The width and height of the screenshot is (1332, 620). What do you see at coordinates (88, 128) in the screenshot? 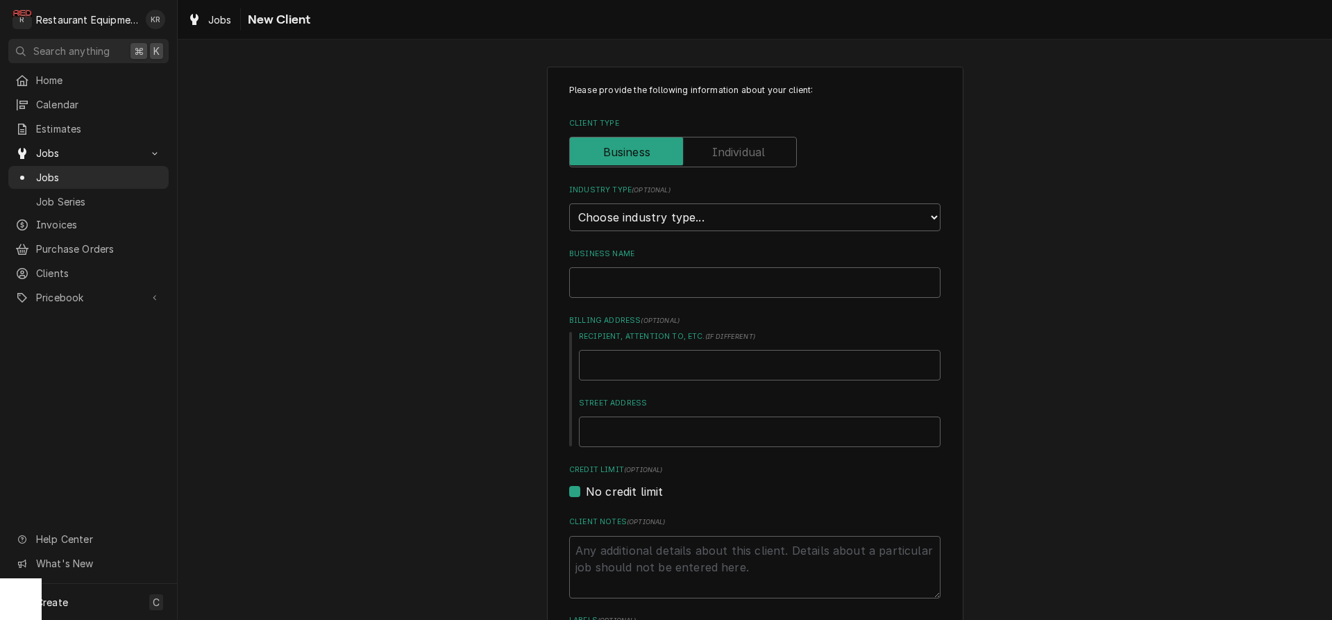
I see `a: Estimates` at bounding box center [88, 128].